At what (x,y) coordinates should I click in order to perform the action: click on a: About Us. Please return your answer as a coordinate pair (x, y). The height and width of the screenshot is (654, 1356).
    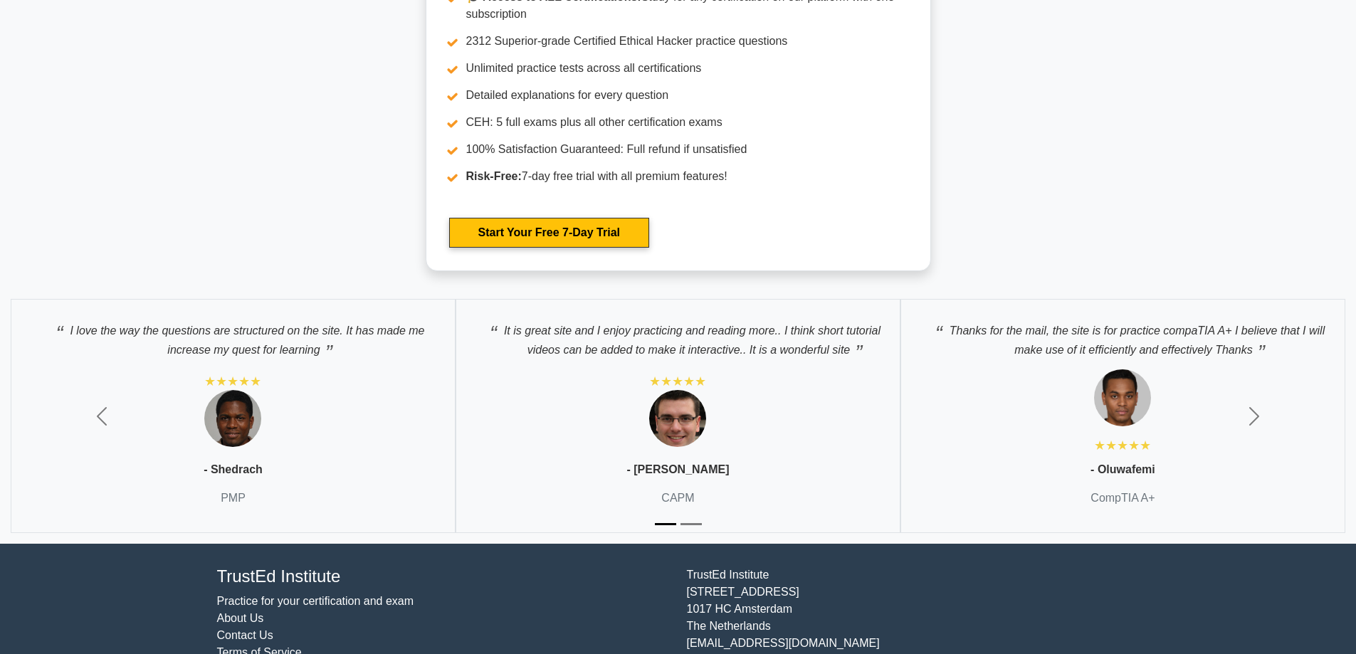
    Looking at the image, I should click on (241, 618).